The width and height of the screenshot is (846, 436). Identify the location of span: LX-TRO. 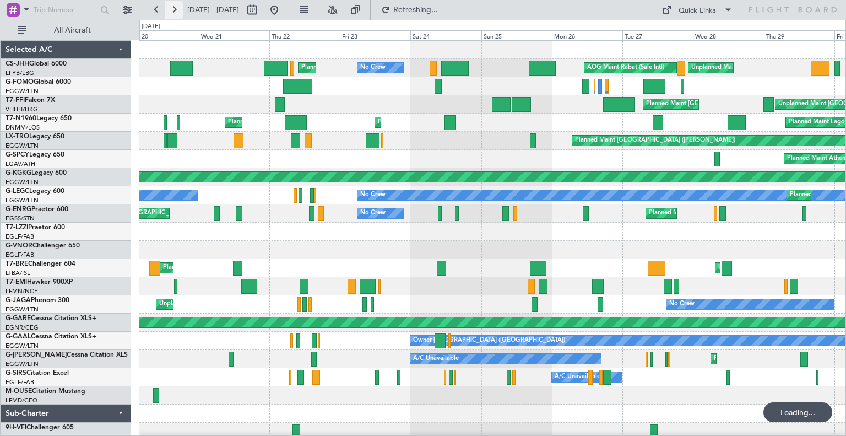
(17, 137).